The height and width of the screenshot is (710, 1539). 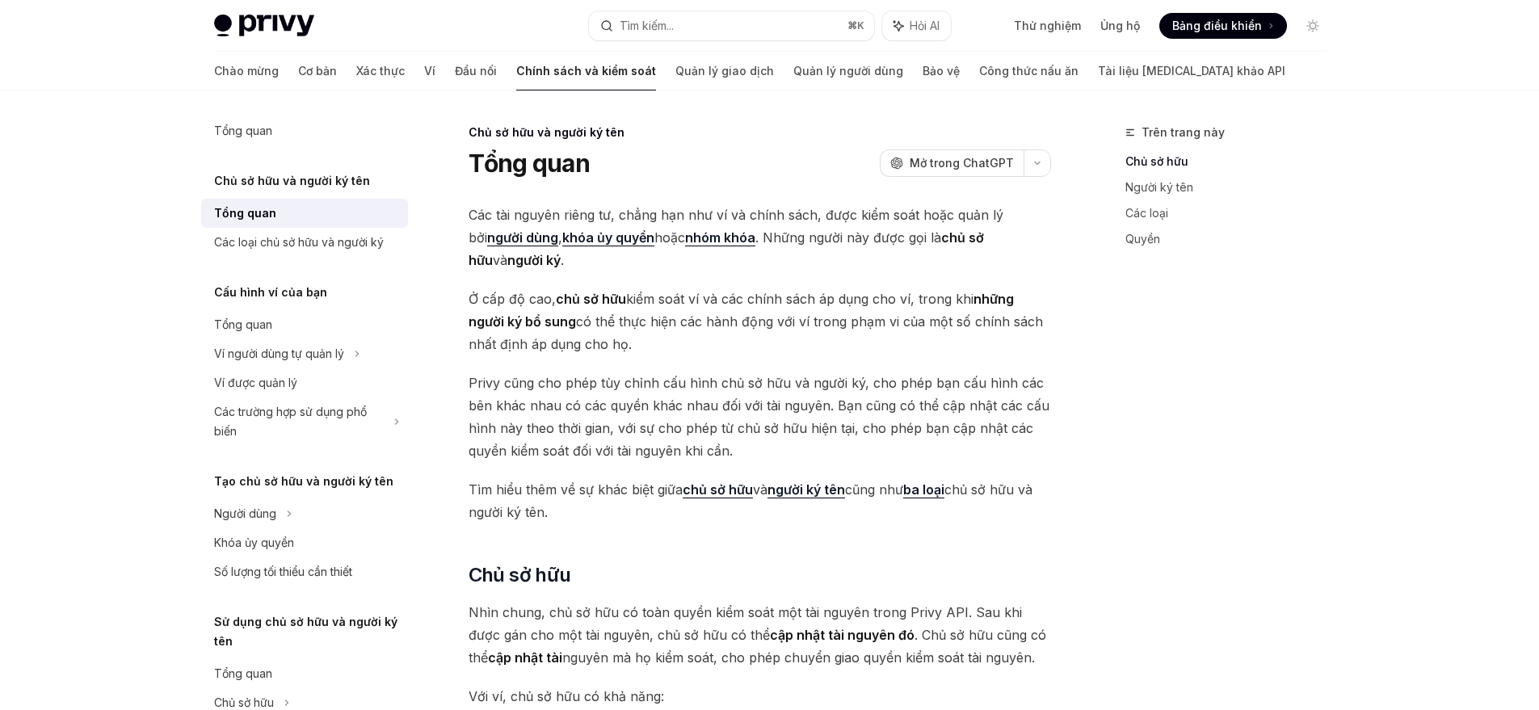 What do you see at coordinates (720, 238) in the screenshot?
I see `font: nhóm khóa` at bounding box center [720, 238].